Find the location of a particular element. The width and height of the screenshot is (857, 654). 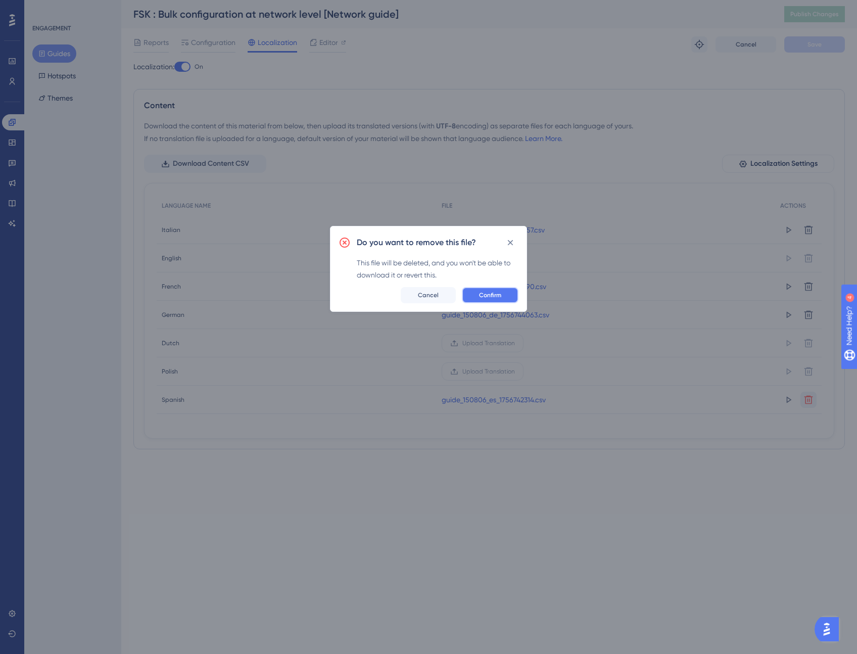

span: Confirm is located at coordinates (490, 295).